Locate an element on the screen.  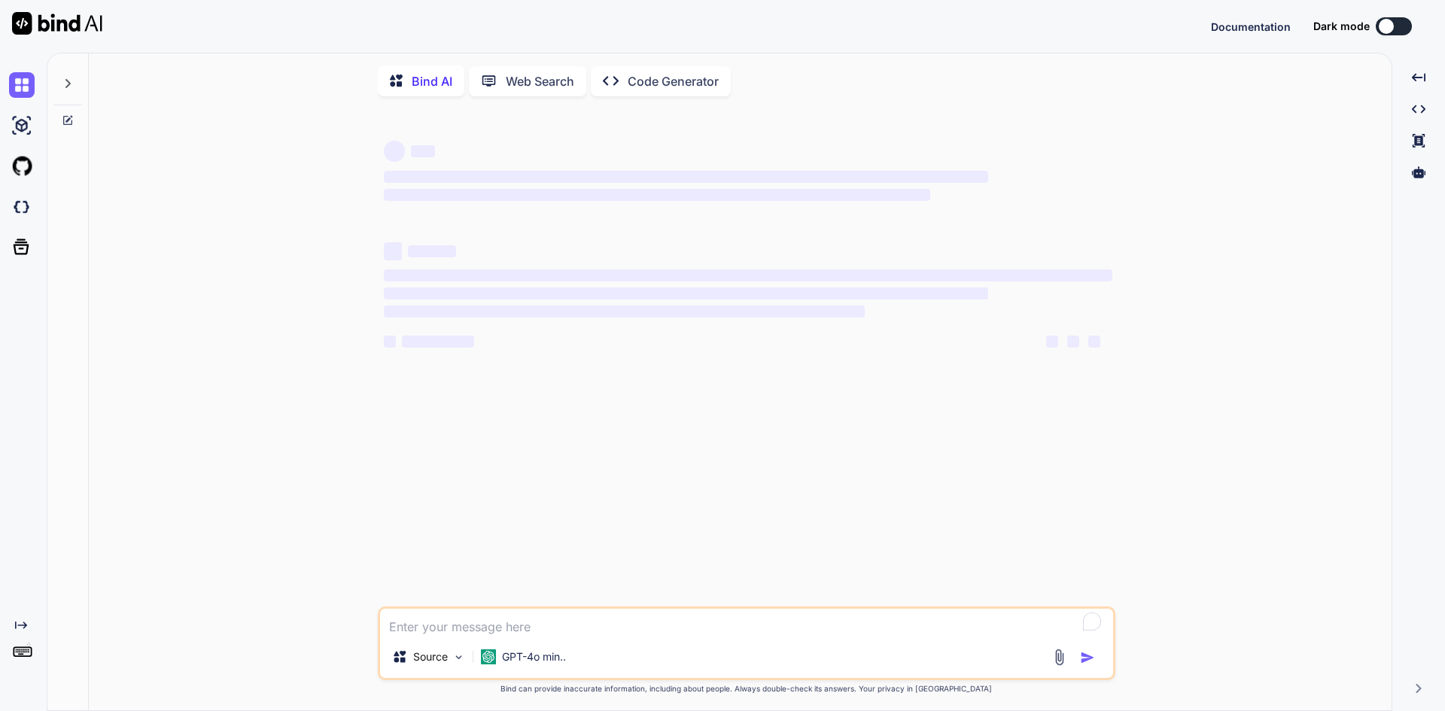
p: Bind can provide inaccurate information, including about people. Always double-check its answers.... is located at coordinates (747, 689).